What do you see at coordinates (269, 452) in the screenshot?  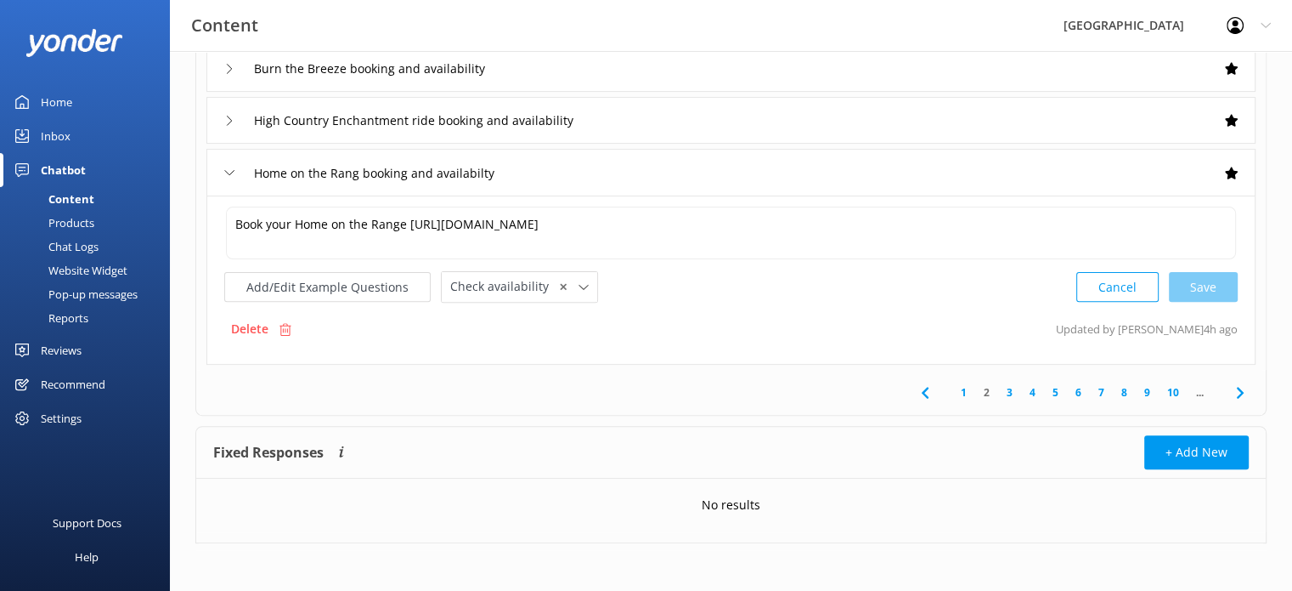 I see `h4: Fixed Responses` at bounding box center [269, 452].